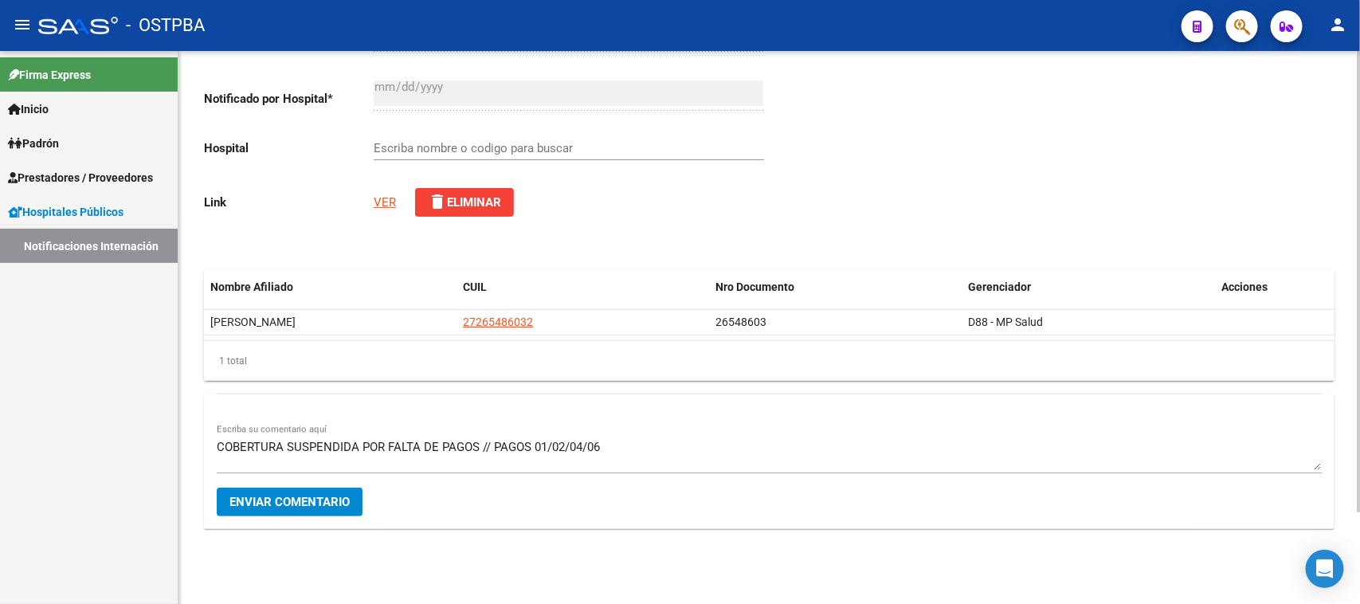 This screenshot has height=604, width=1360. What do you see at coordinates (288, 148) in the screenshot?
I see `p: Hospital` at bounding box center [288, 148].